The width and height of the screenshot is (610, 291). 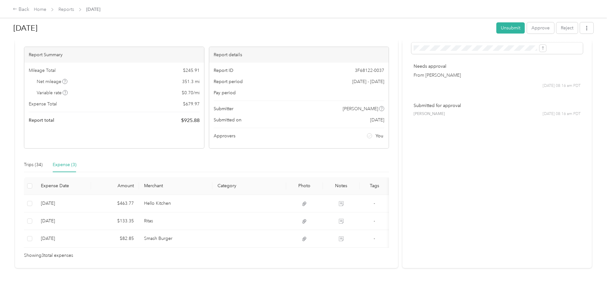 What do you see at coordinates (43, 104) in the screenshot?
I see `span: Expense Total` at bounding box center [43, 104].